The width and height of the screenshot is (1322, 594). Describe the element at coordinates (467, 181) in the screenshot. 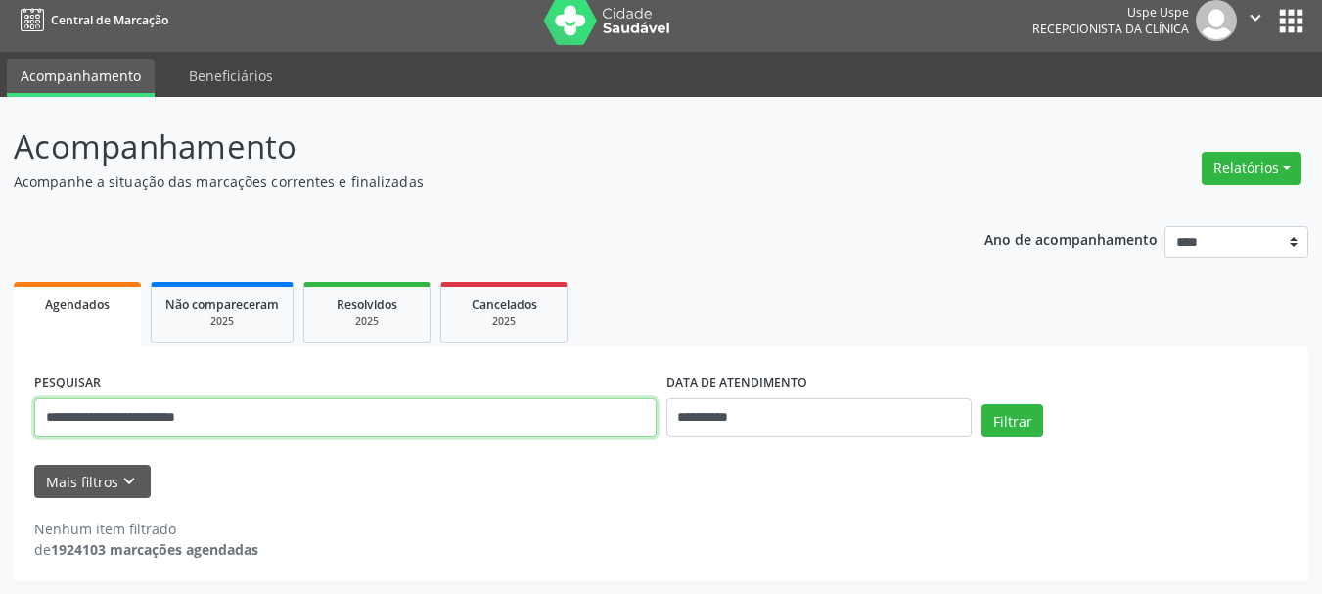

I see `p: Acompanhe a situação das marcações correntes e finalizadas` at that location.